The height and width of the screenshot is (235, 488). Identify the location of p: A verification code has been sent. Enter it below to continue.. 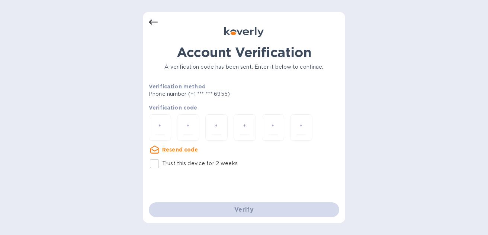
(244, 67).